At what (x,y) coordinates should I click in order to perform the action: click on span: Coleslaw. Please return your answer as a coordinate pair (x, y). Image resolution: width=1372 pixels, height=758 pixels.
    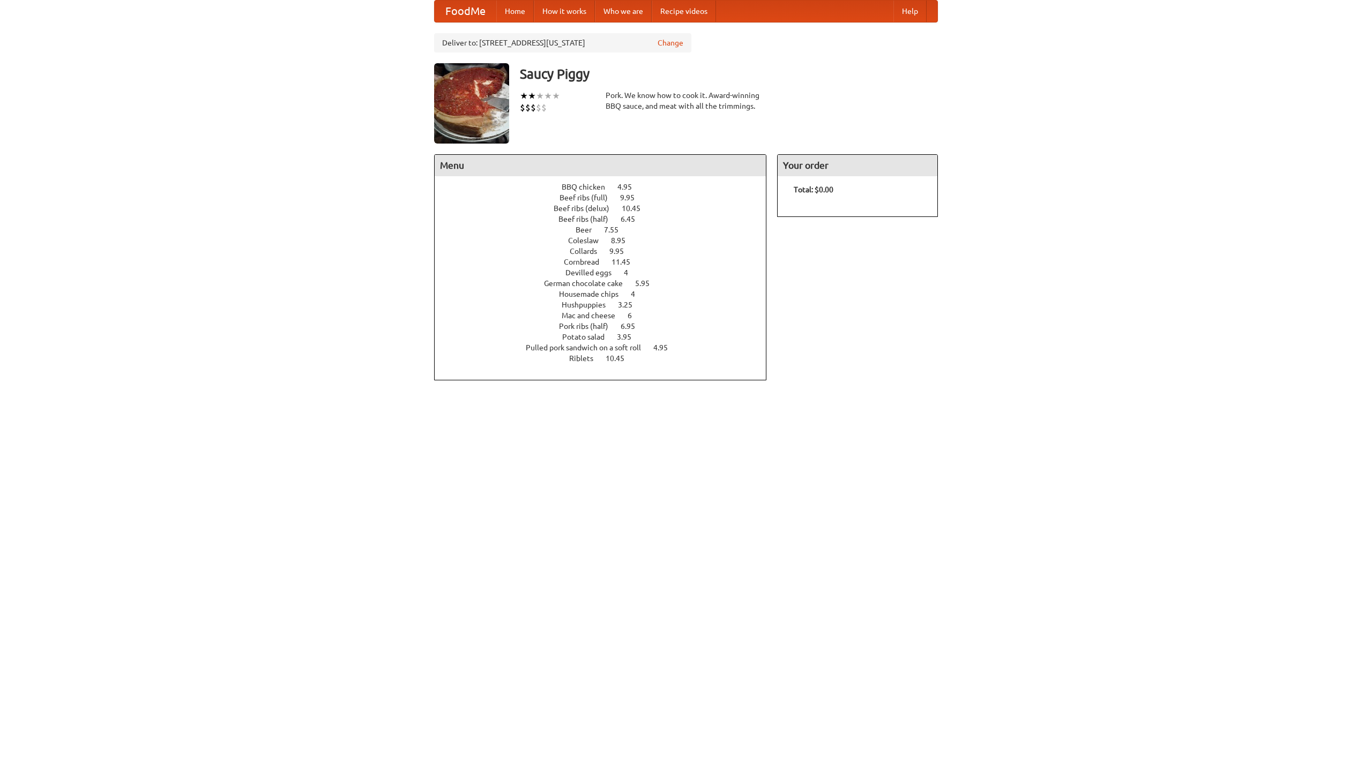
    Looking at the image, I should click on (588, 241).